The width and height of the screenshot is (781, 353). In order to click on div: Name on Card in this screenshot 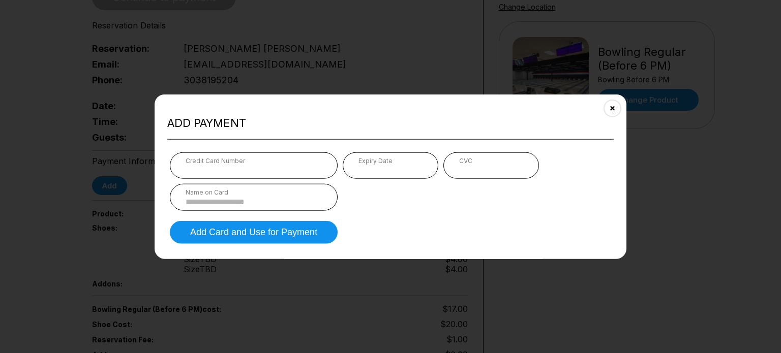, I will do `click(254, 192)`.